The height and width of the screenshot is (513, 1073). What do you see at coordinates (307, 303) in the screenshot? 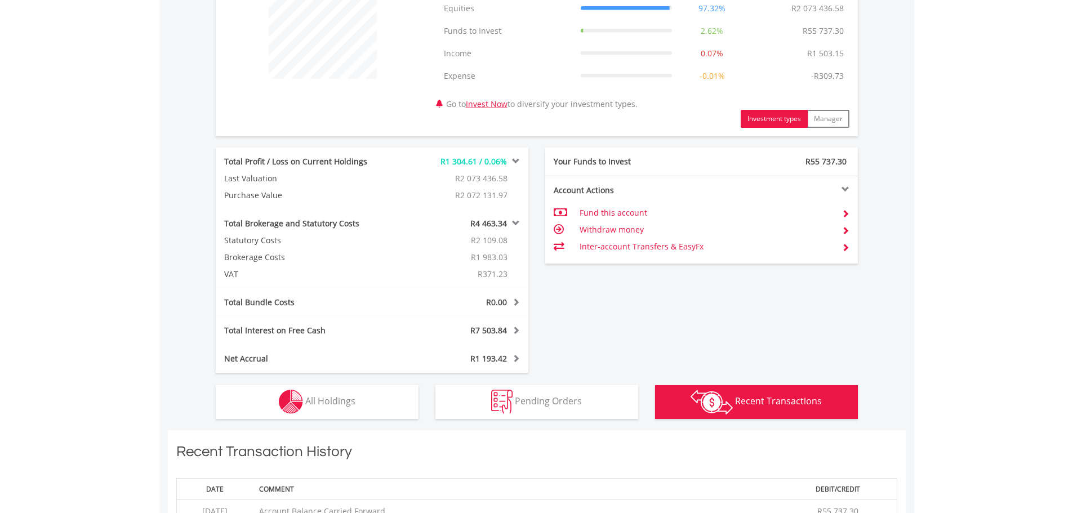
I see `div: Total Bundle Costs` at bounding box center [307, 303].